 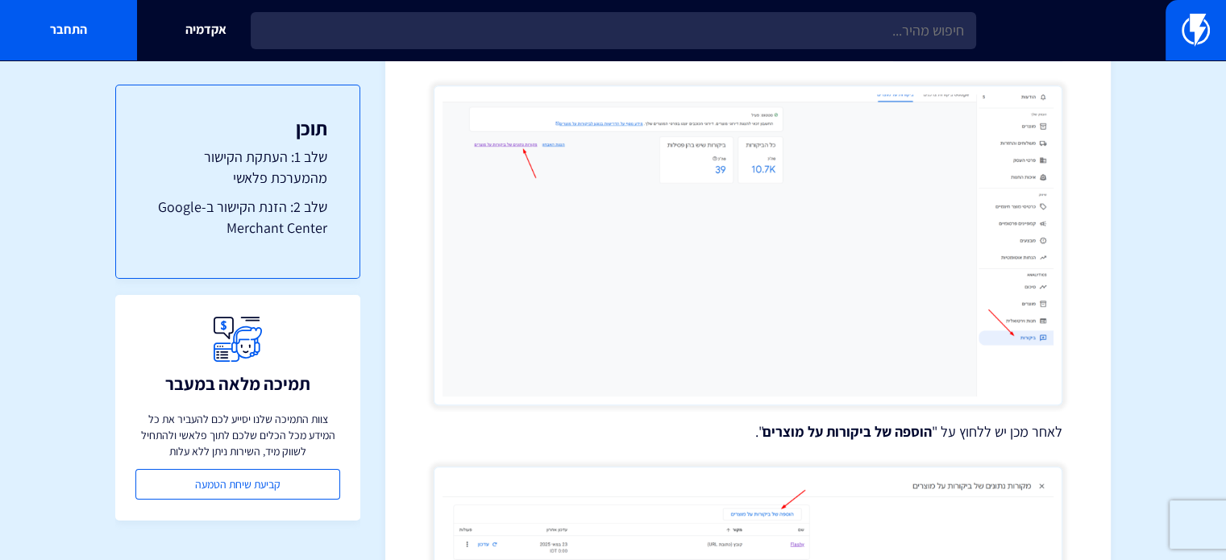 What do you see at coordinates (238, 128) in the screenshot?
I see `h3: תוכן` at bounding box center [238, 128].